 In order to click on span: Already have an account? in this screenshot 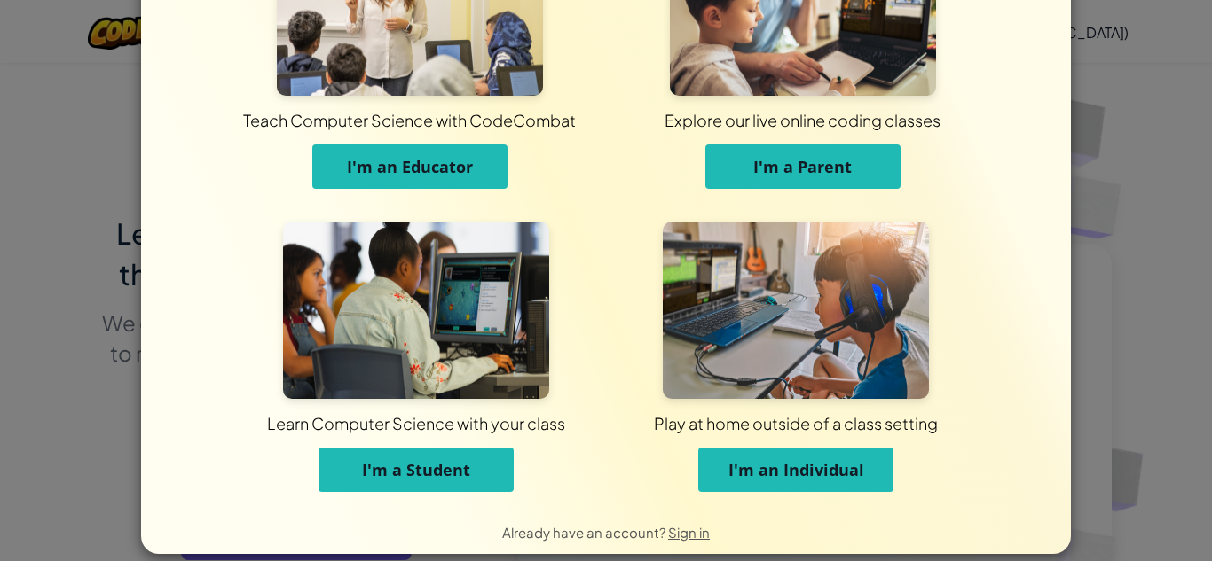, I will do `click(585, 532)`.